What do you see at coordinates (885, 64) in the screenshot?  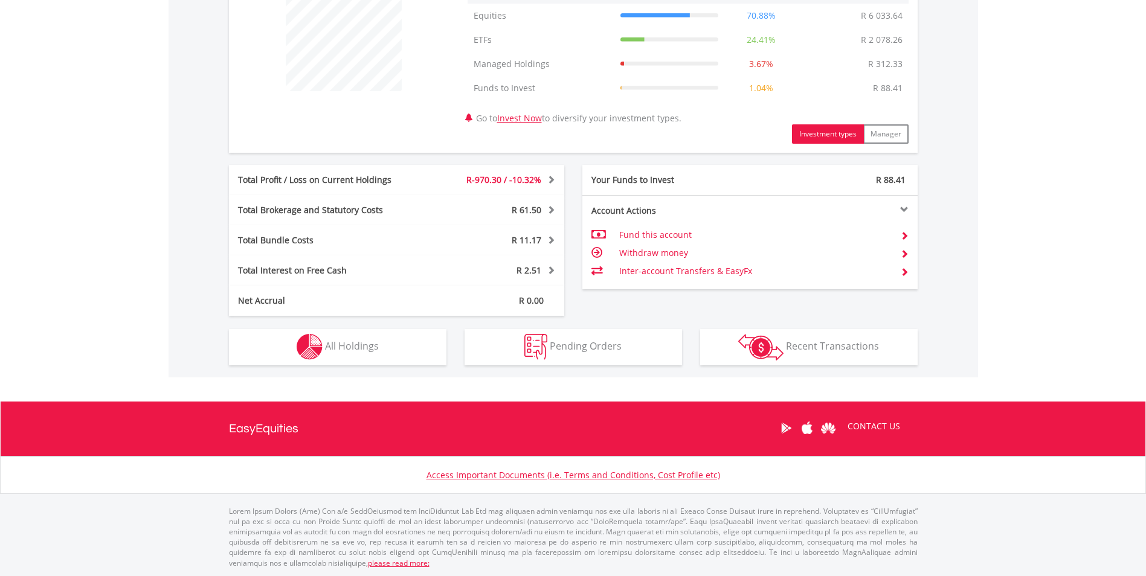 I see `td: R 312.33` at bounding box center [885, 64].